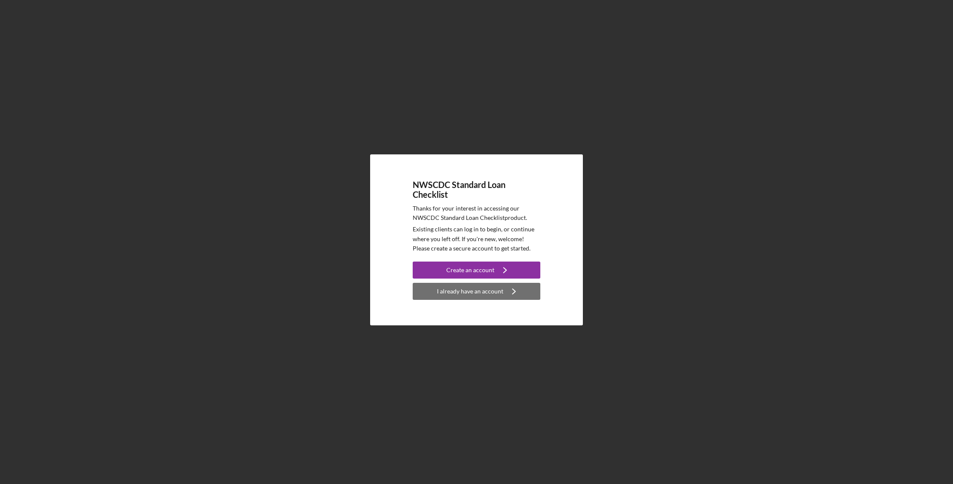  I want to click on div: I already have an account, so click(470, 291).